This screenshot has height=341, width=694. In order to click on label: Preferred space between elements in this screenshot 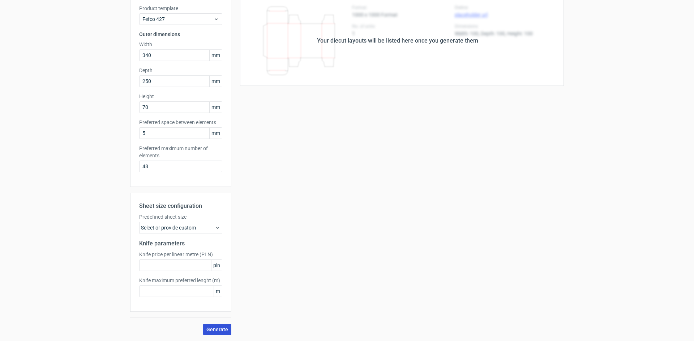, I will do `click(181, 122)`.